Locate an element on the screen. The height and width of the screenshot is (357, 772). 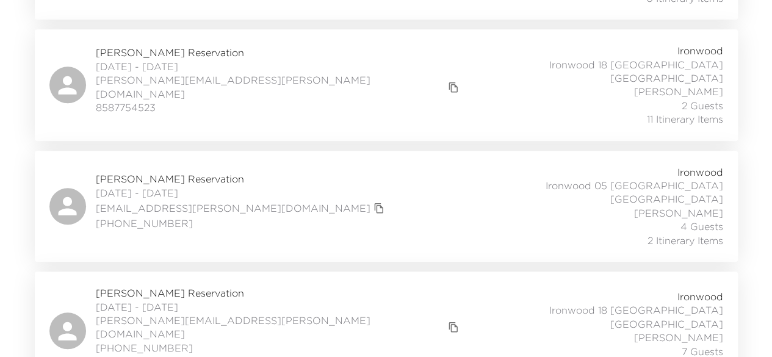
span: 4 Guests is located at coordinates (702, 227).